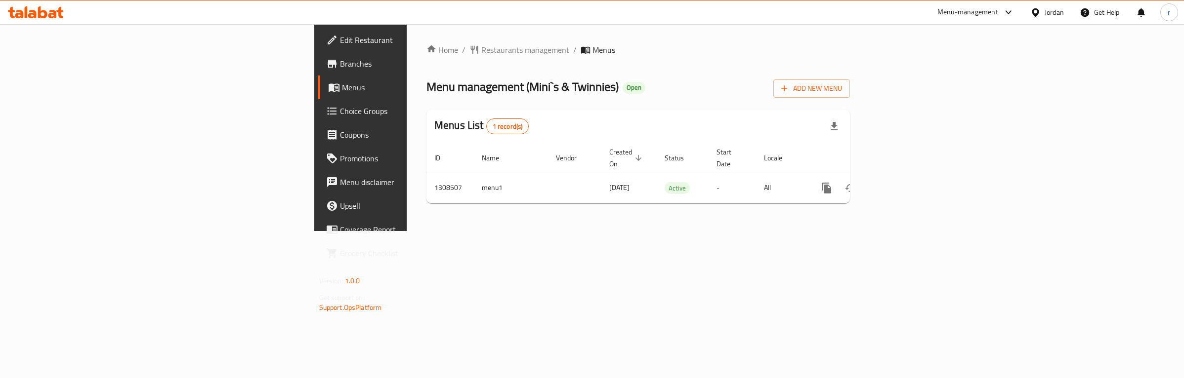 This screenshot has height=378, width=1184. What do you see at coordinates (415, 64) in the screenshot?
I see `a: Branches` at bounding box center [415, 64].